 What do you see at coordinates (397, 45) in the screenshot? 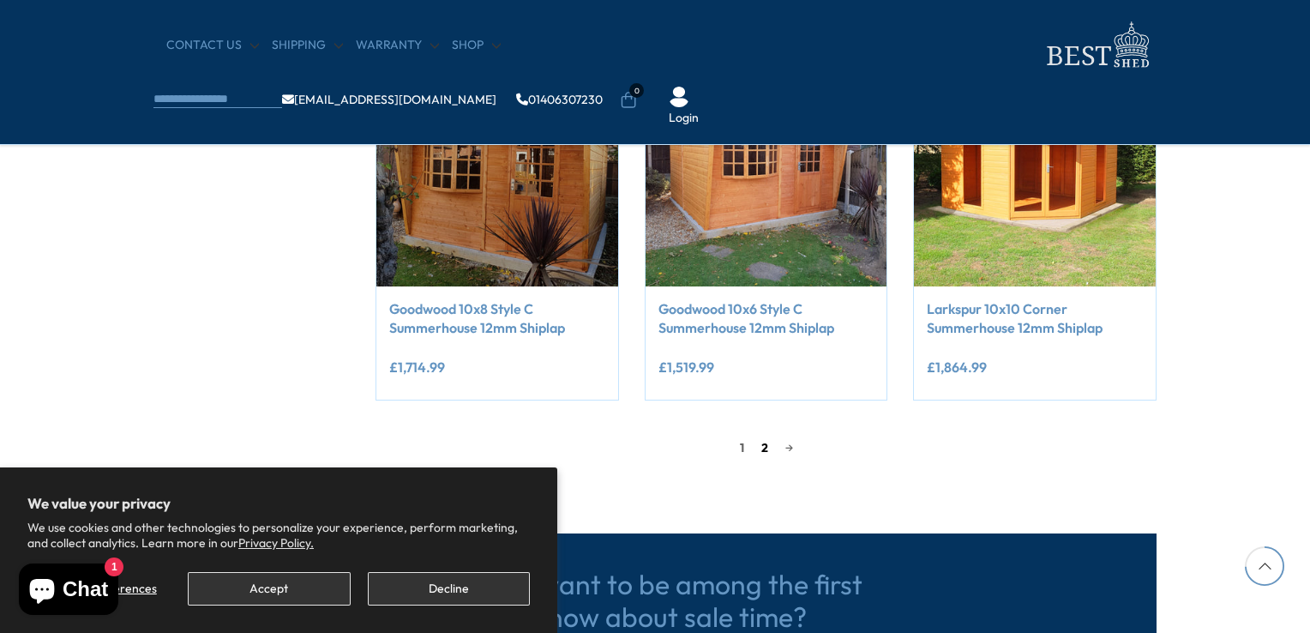
I see `a: Warranty` at bounding box center [397, 45].